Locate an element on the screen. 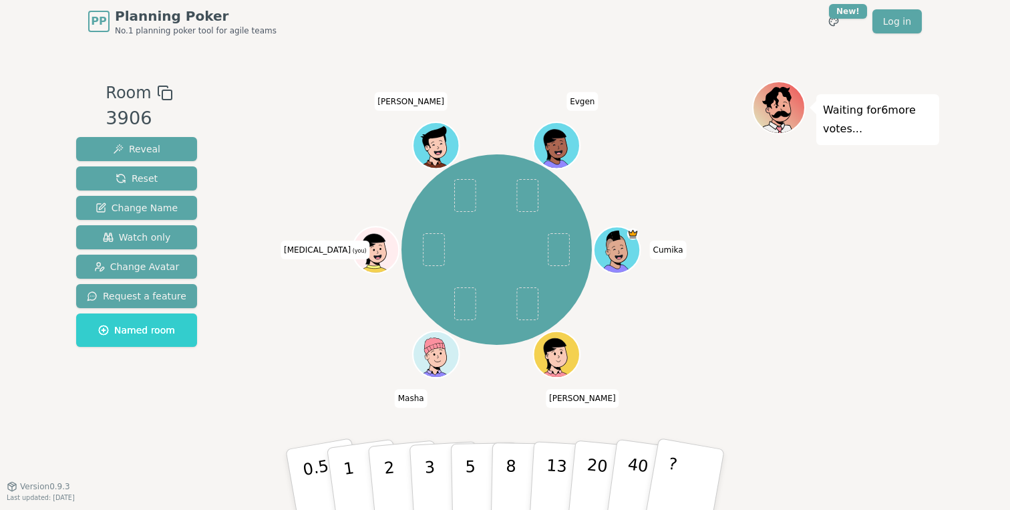 The height and width of the screenshot is (510, 1010). button: Watch only is located at coordinates (136, 237).